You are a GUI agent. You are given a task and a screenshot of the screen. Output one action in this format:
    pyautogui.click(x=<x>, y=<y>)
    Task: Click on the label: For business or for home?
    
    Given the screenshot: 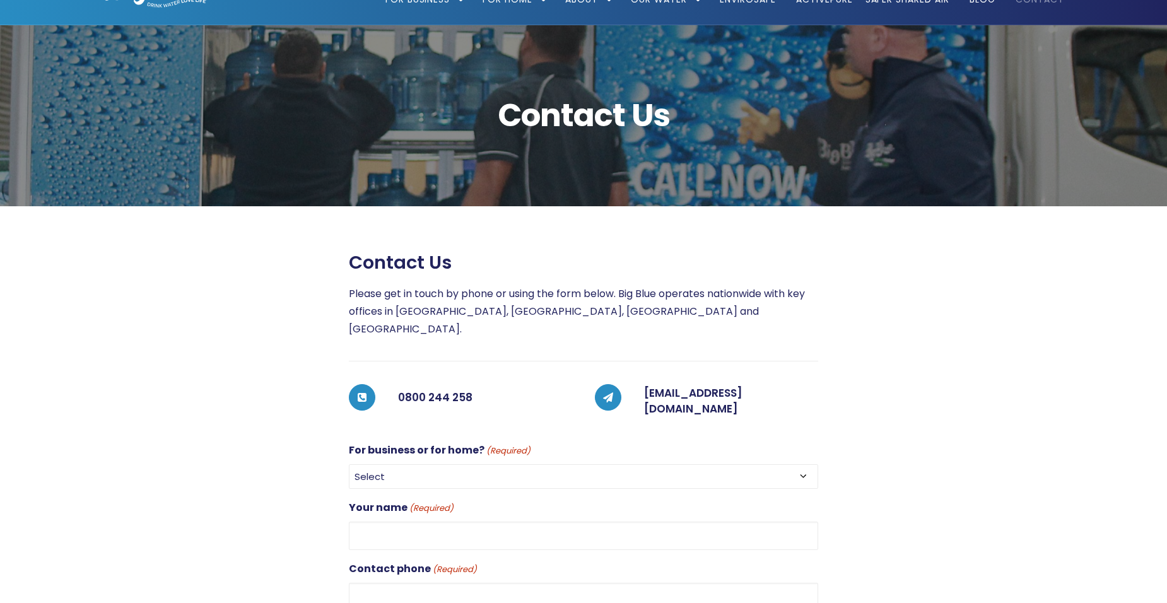 What is the action you would take?
    pyautogui.click(x=439, y=450)
    